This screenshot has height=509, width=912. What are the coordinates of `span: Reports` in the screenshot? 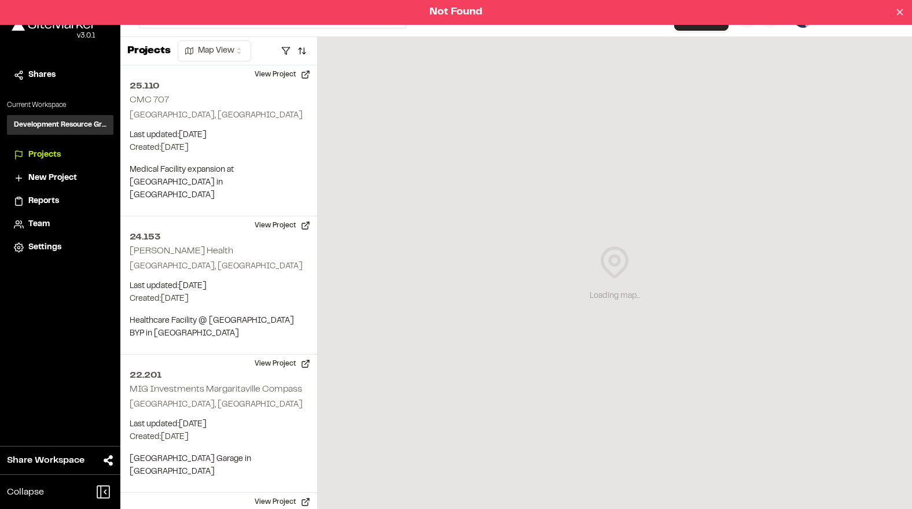 It's located at (43, 201).